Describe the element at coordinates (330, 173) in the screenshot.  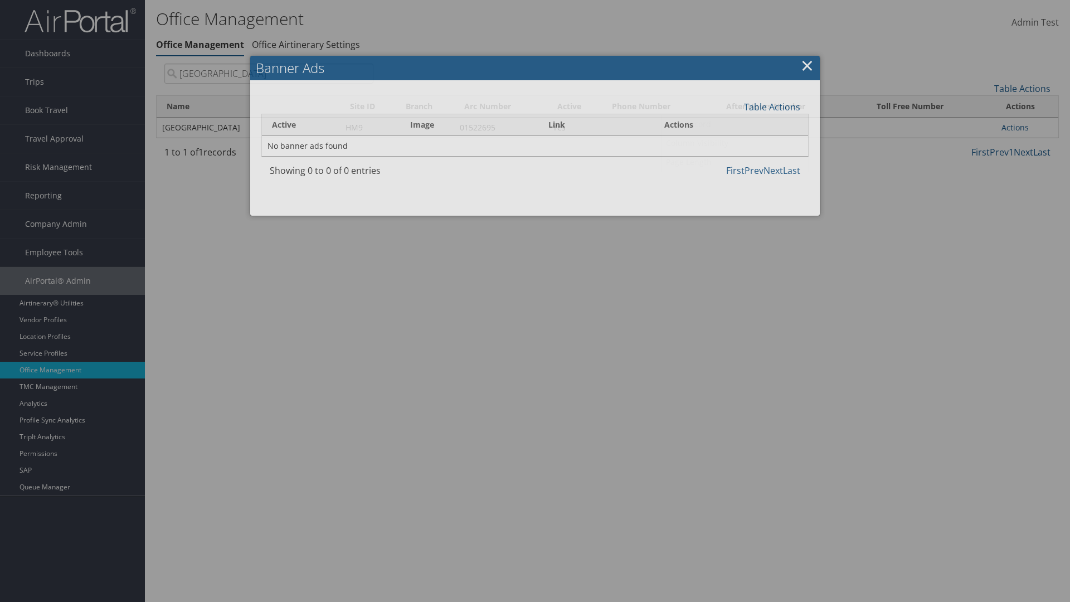
I see `div: Showing 0 to 0 of 0 entries` at that location.